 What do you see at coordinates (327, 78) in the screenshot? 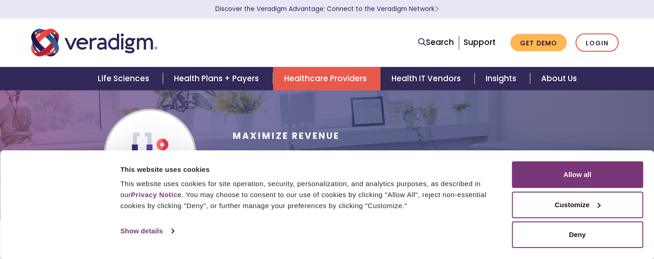
I see `a: Healthcare Providers` at bounding box center [327, 78].